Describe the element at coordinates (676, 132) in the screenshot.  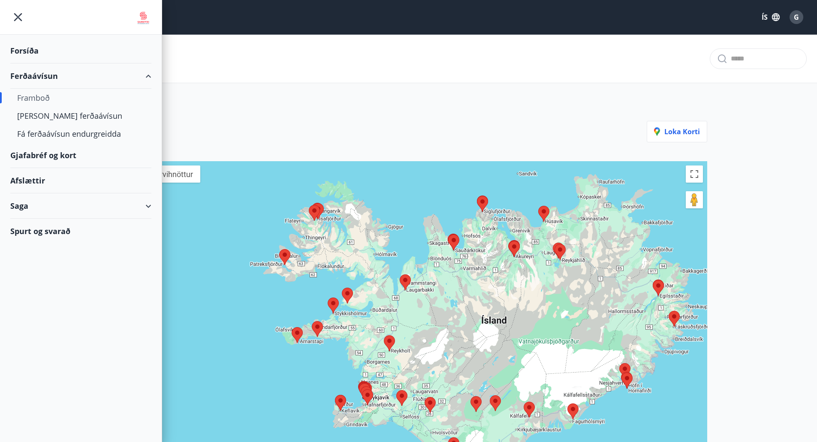
I see `button: Loka korti` at that location.